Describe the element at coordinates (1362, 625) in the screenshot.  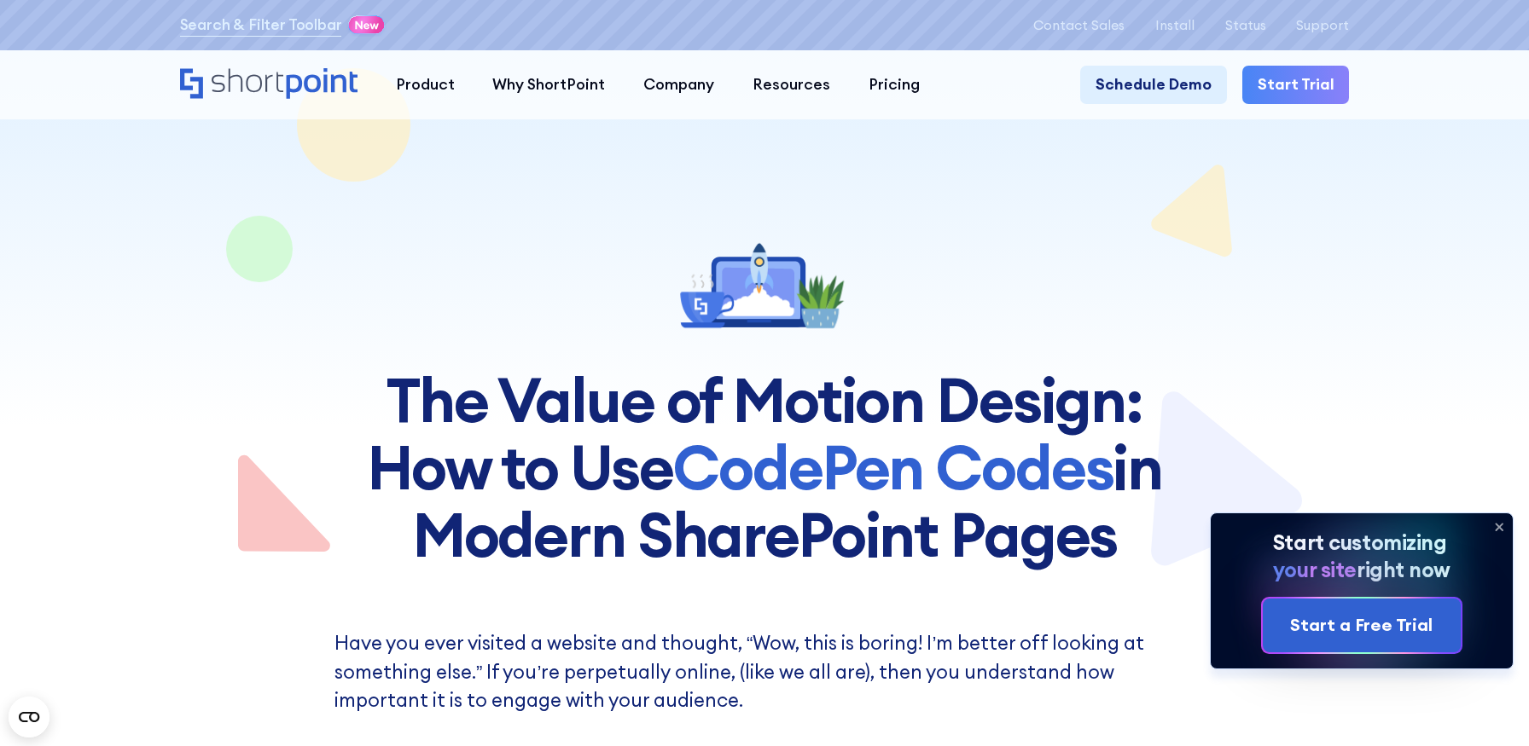
I see `a: Start a Free Trial` at that location.